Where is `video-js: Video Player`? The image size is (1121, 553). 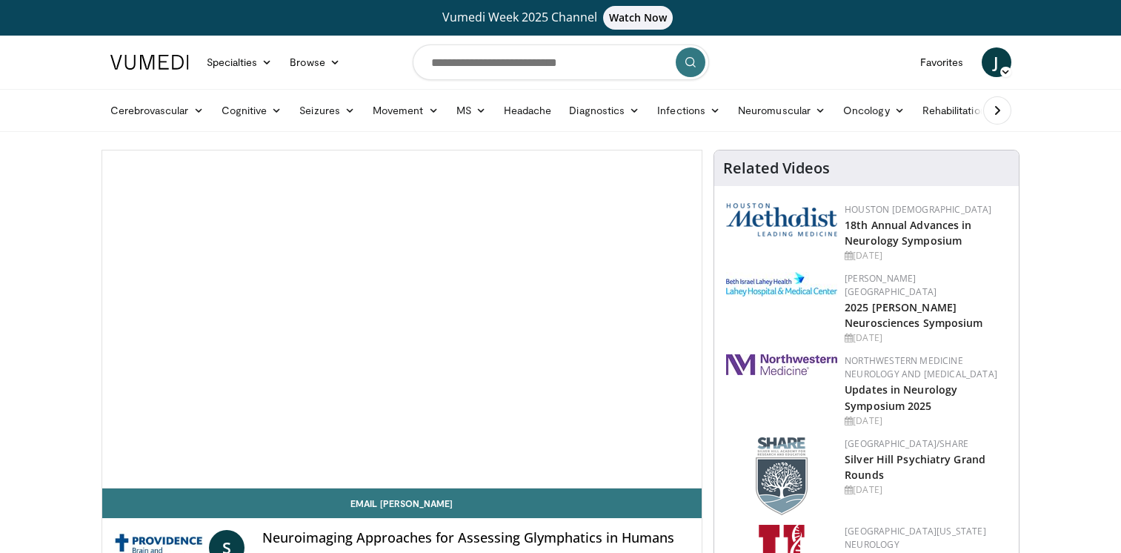
video-js: Video Player is located at coordinates (402, 319).